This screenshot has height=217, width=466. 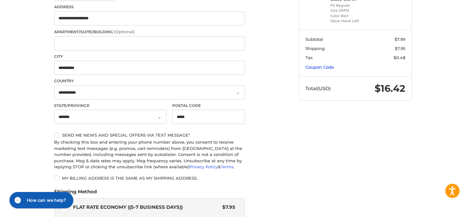 What do you see at coordinates (319, 67) in the screenshot?
I see `a: Coupon Code` at bounding box center [319, 67].